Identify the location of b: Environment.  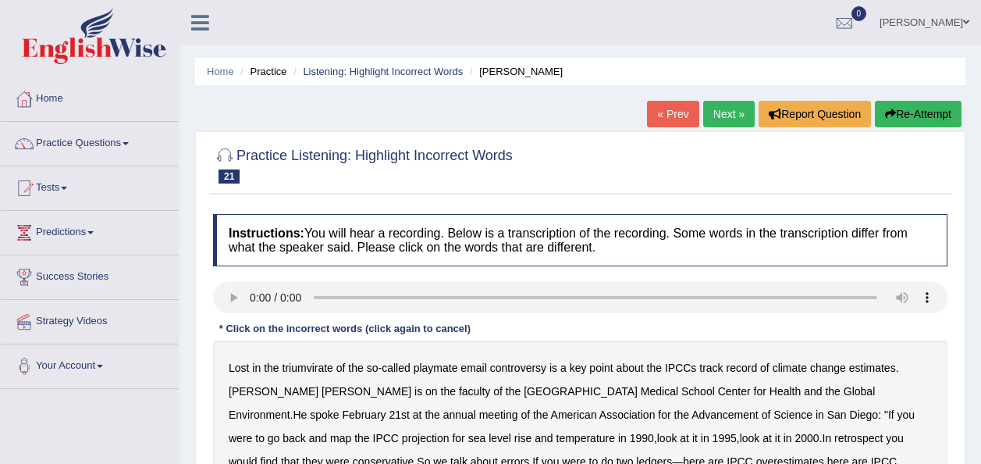
(259, 414).